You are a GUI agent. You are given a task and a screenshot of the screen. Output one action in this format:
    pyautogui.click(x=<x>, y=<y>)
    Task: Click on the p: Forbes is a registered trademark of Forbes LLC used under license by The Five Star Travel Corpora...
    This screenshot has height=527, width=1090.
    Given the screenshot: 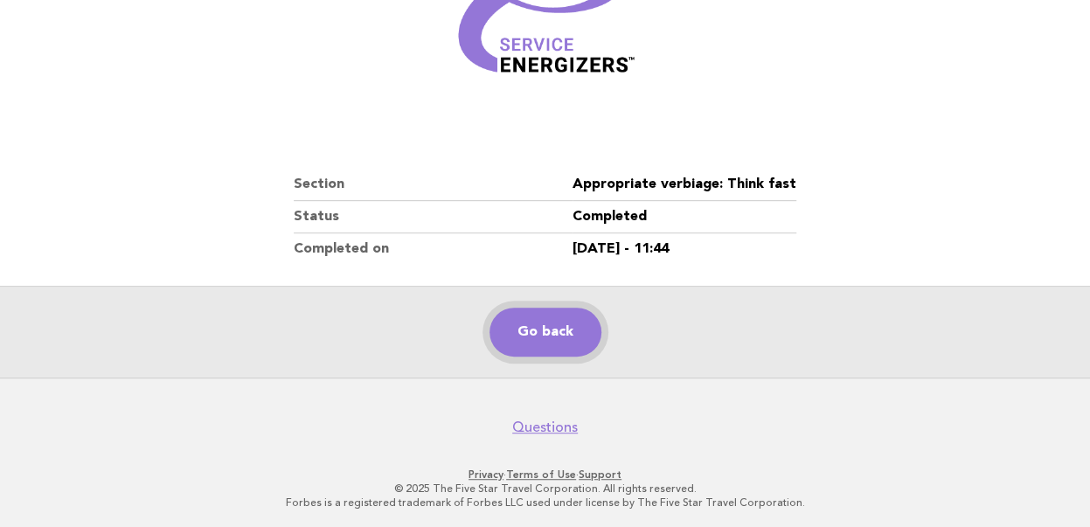 What is the action you would take?
    pyautogui.click(x=544, y=502)
    